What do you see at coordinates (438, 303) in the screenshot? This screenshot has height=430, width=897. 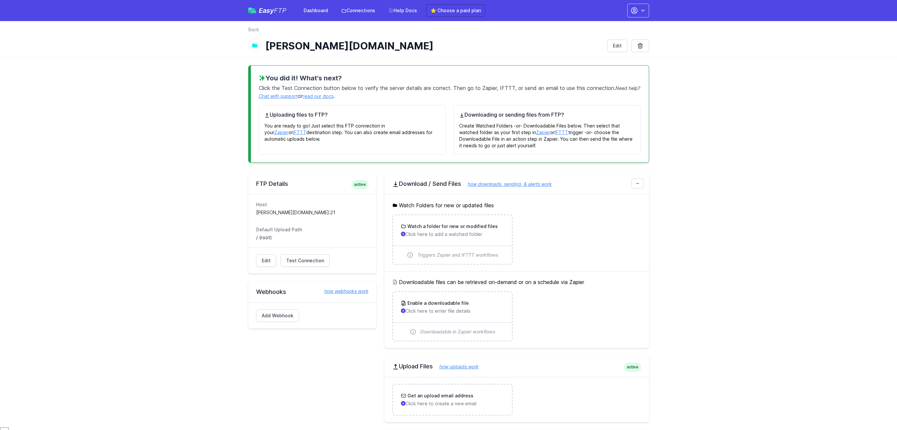 I see `h3: Enable a downloadable file` at bounding box center [438, 303].